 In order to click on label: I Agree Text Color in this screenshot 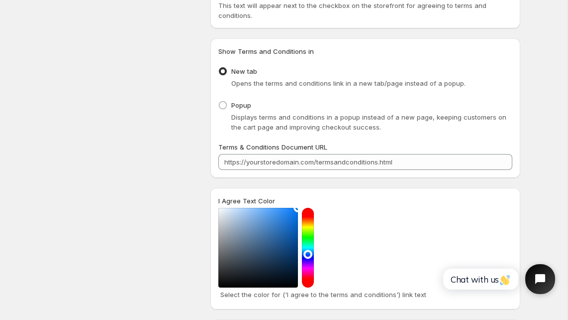, I will do `click(247, 201)`.